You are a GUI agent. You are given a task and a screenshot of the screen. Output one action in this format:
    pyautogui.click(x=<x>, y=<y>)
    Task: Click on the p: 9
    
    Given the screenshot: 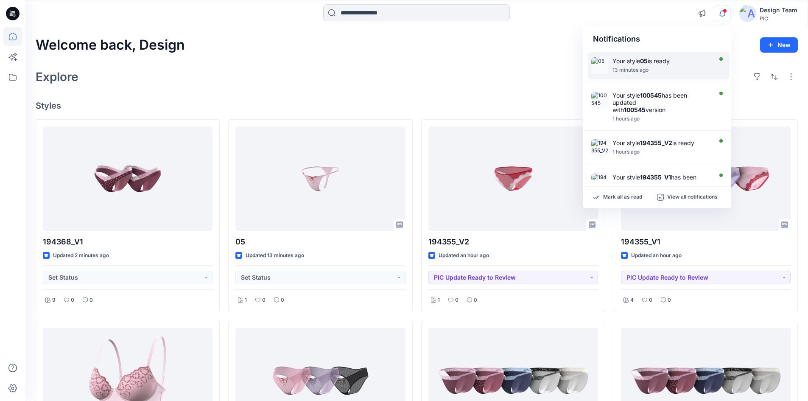 What is the action you would take?
    pyautogui.click(x=54, y=300)
    